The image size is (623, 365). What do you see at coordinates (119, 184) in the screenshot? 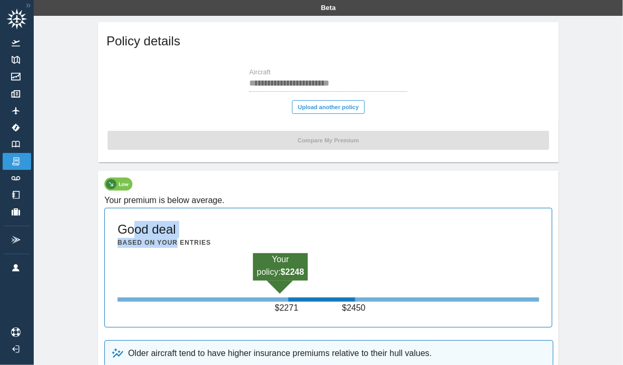
I see `img: low-policy-chip-9b0cc05e33be86b55243.svg` at bounding box center [119, 184].